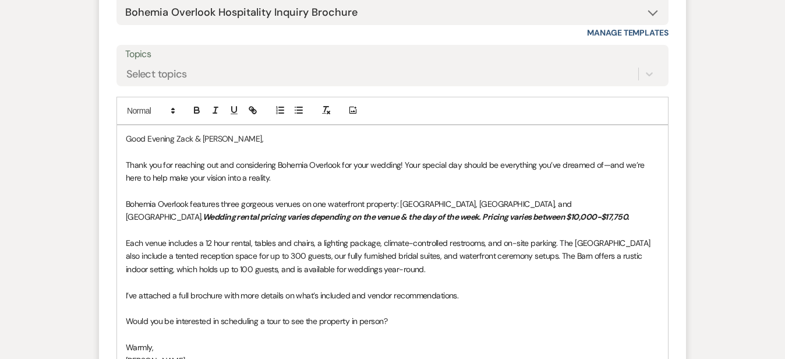 The width and height of the screenshot is (785, 359). I want to click on span: Thank you for reaching out and considering Bohemia Overlook for your wedding! Your special day sh..., so click(386, 171).